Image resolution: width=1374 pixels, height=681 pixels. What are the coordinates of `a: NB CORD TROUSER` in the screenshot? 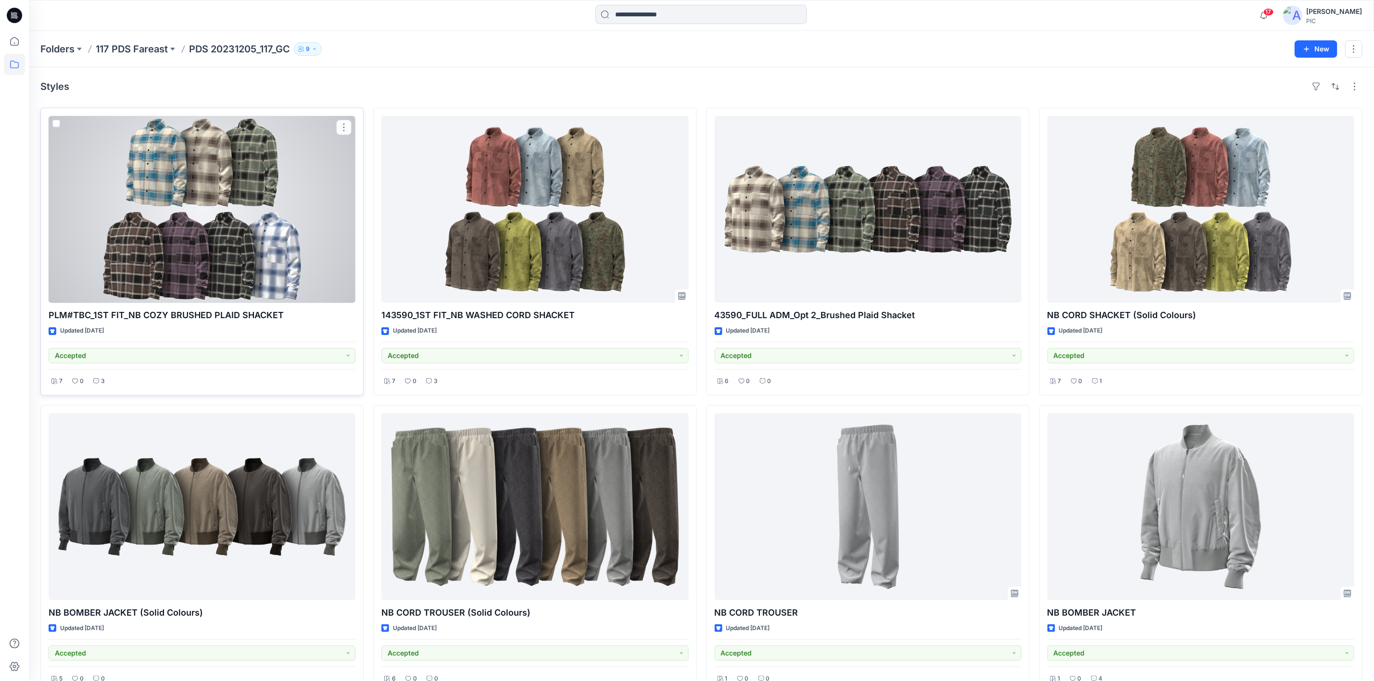 It's located at (868, 507).